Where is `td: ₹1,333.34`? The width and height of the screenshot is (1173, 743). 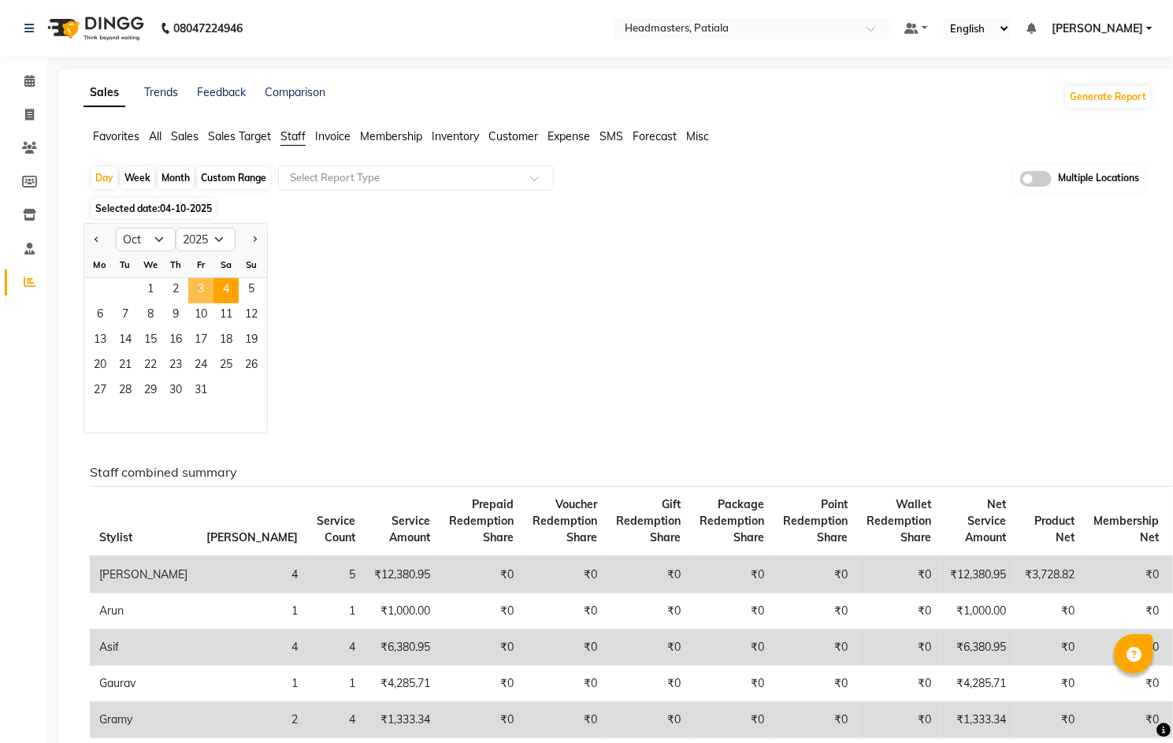 td: ₹1,333.34 is located at coordinates (978, 720).